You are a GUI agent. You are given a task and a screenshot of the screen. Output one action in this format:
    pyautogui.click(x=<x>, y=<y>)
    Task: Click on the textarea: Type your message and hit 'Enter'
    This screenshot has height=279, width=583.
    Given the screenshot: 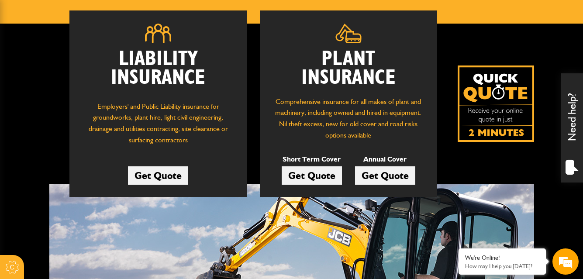 What is the action you would take?
    pyautogui.click(x=85, y=183)
    